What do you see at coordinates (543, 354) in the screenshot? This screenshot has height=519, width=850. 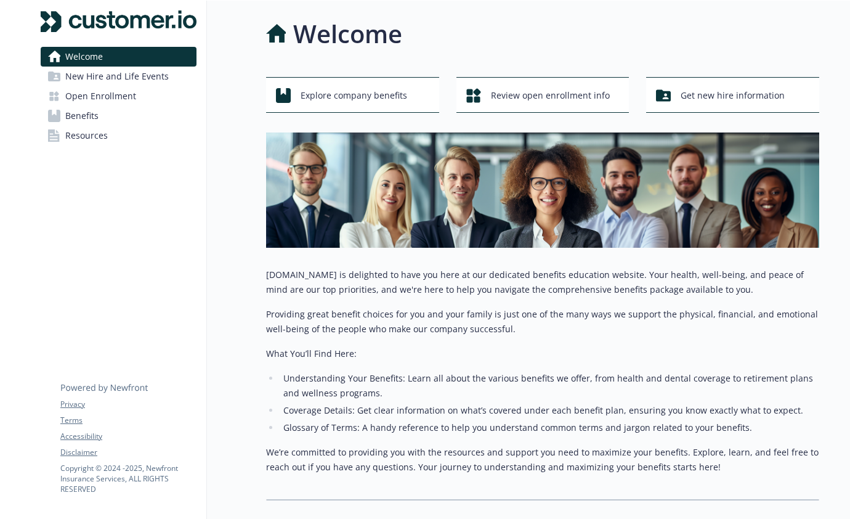 I see `p: What You’ll Find Here:` at bounding box center [543, 354].